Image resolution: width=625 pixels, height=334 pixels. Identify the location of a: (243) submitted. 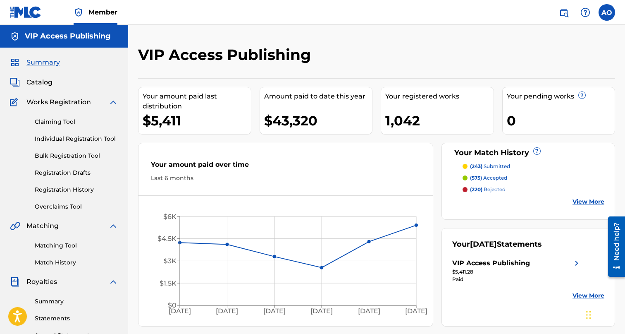
(533, 166).